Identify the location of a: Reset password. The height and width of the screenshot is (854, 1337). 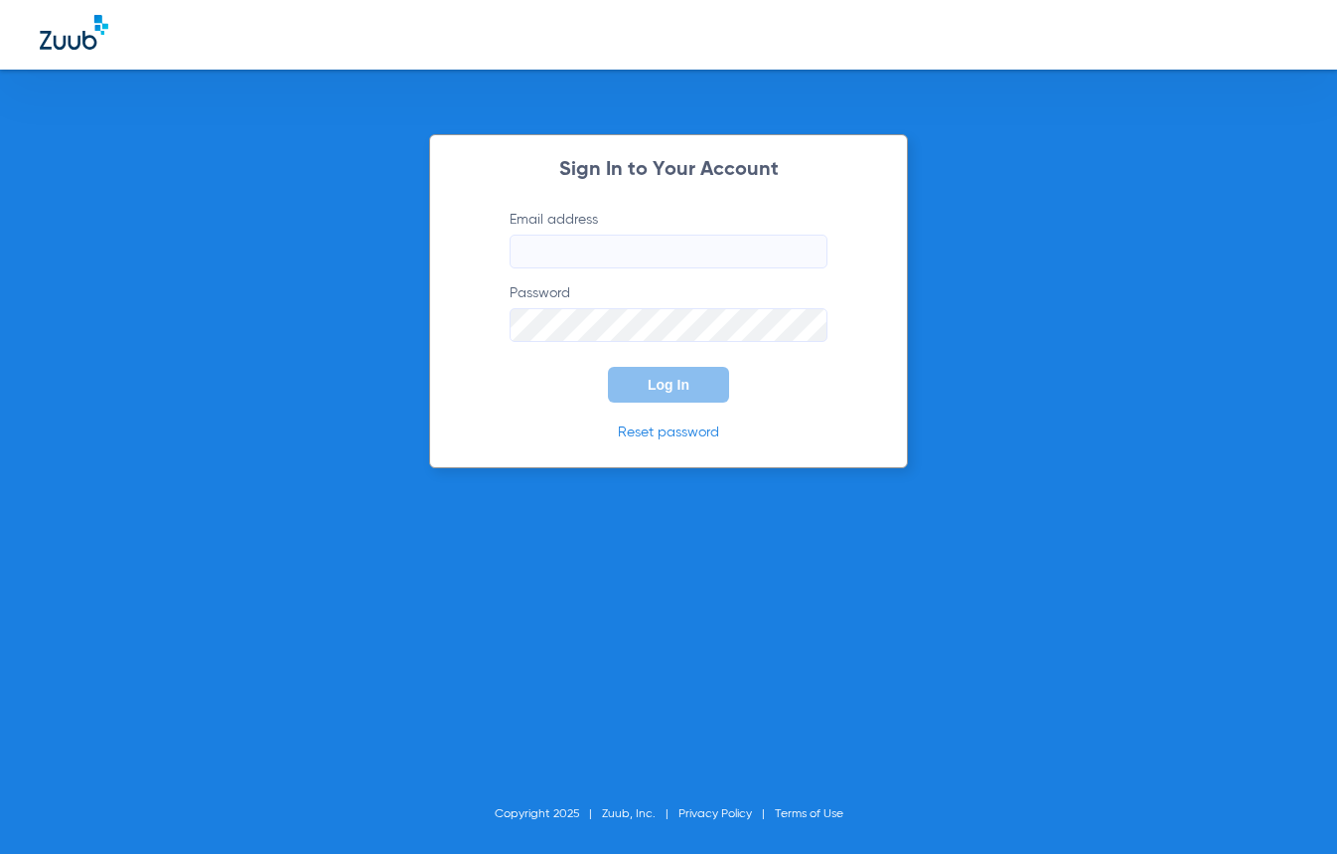
(669, 432).